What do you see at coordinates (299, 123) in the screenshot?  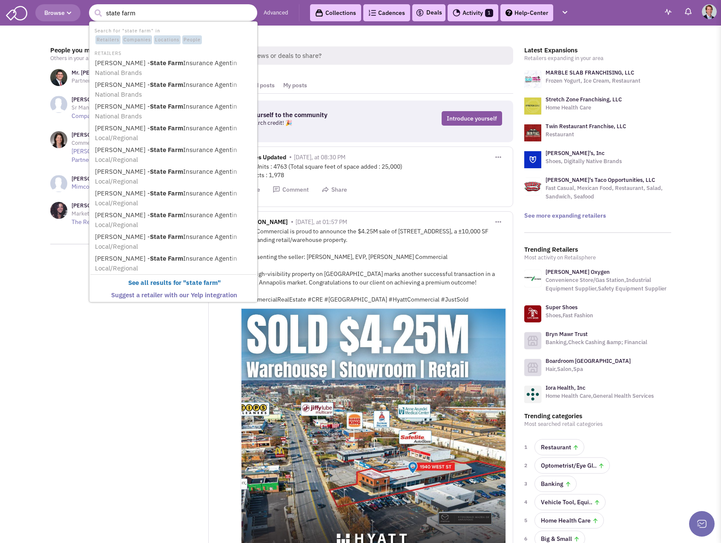 I see `p: Get a free research credit! 🎉` at bounding box center [299, 123].